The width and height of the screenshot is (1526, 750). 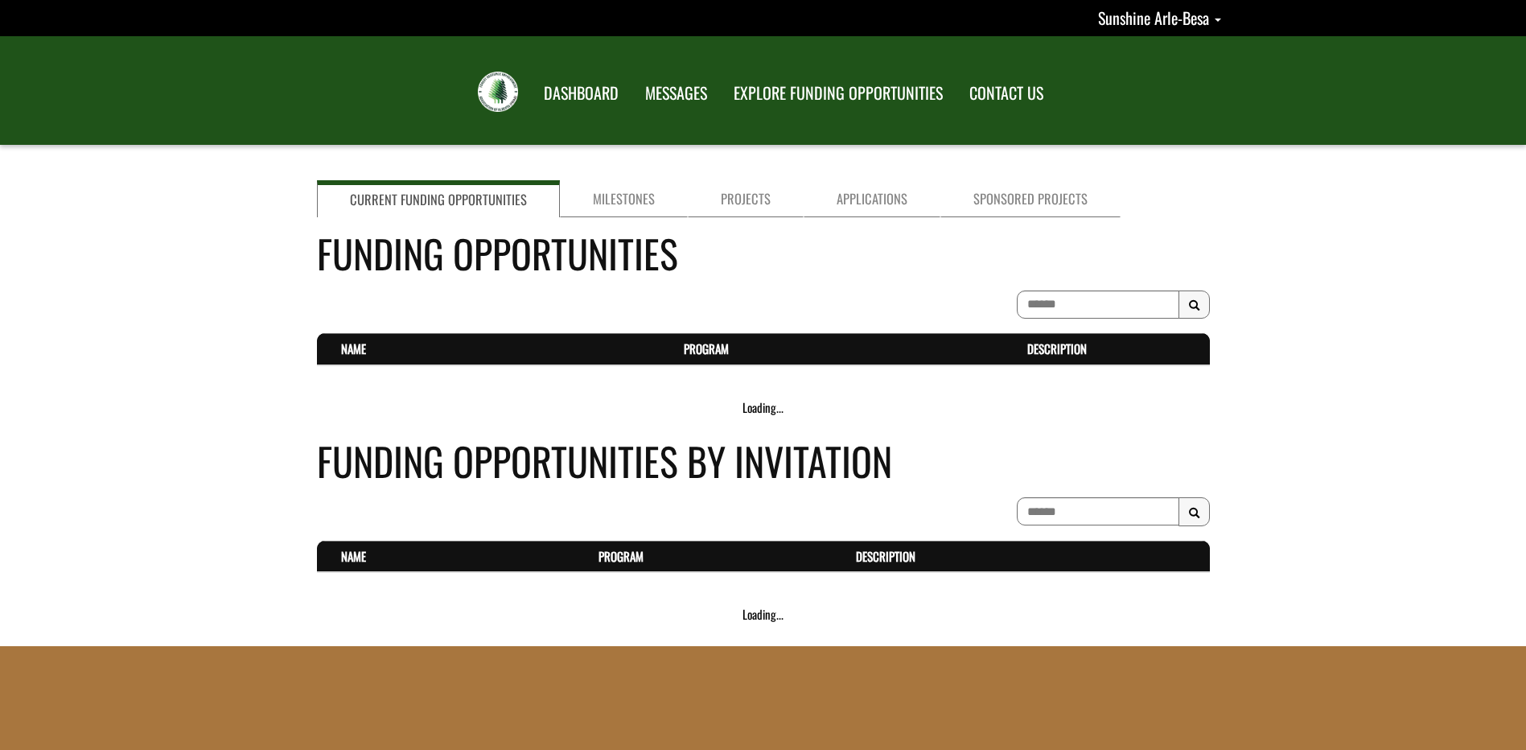 What do you see at coordinates (1154, 18) in the screenshot?
I see `span: Sunshine Arle-Besa` at bounding box center [1154, 18].